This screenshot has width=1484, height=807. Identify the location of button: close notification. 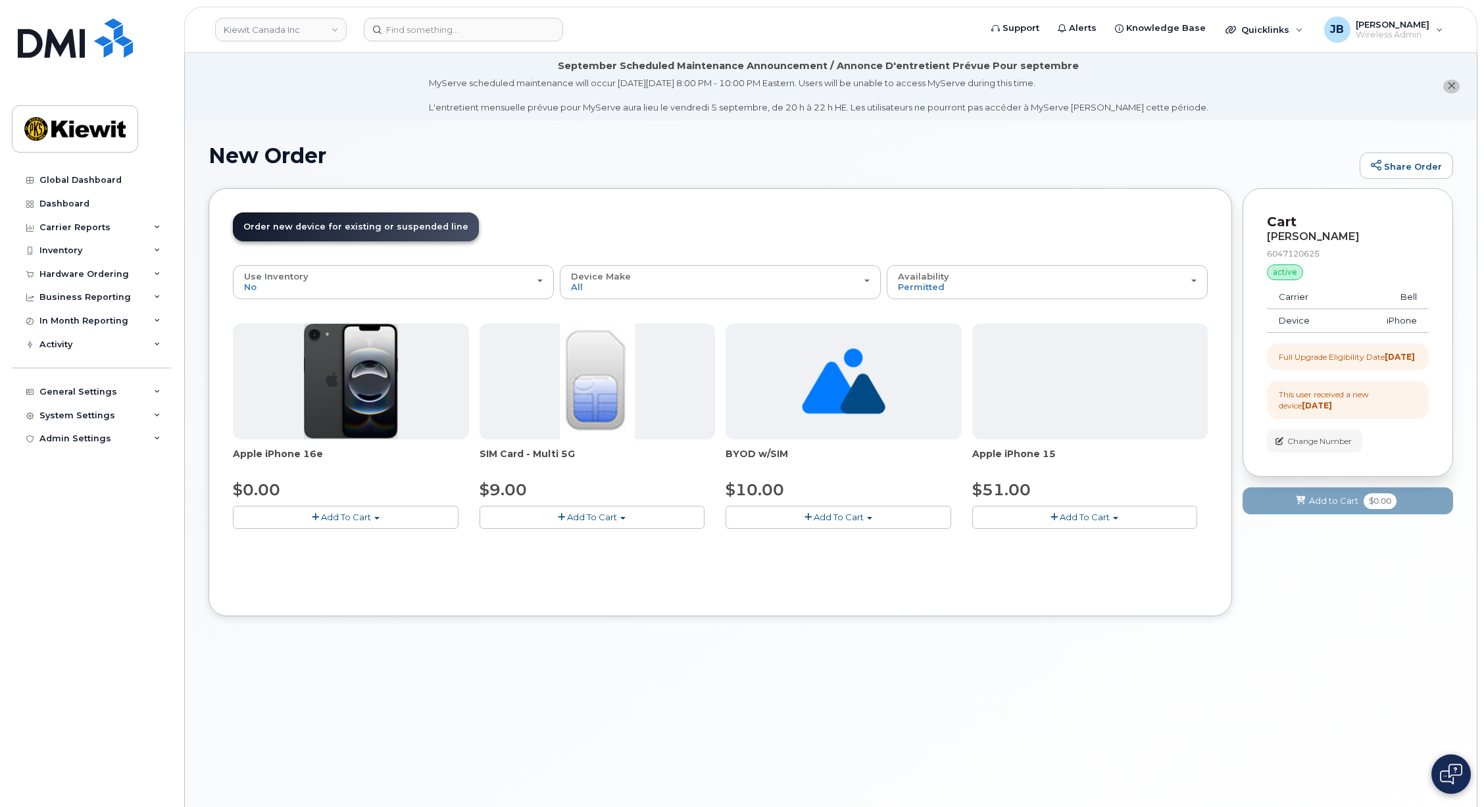
(1451, 86).